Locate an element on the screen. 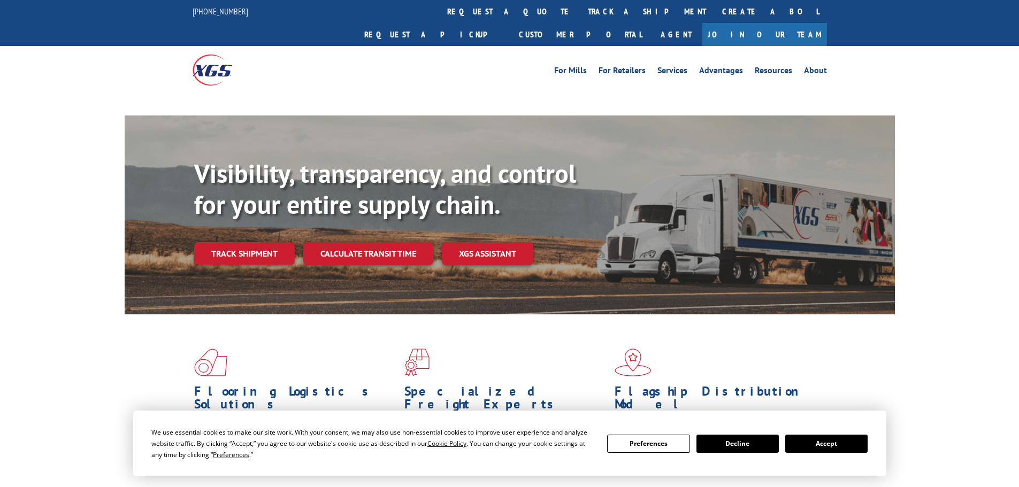 This screenshot has height=487, width=1019. span: Cookie Policy is located at coordinates (447, 443).